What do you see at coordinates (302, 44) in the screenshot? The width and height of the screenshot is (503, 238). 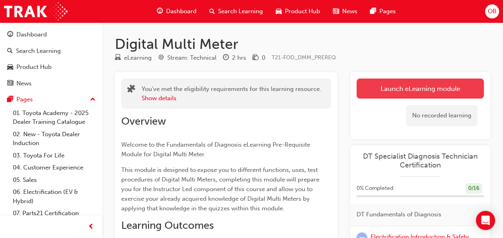 I see `h1: Digital Multi Meter` at bounding box center [302, 44].